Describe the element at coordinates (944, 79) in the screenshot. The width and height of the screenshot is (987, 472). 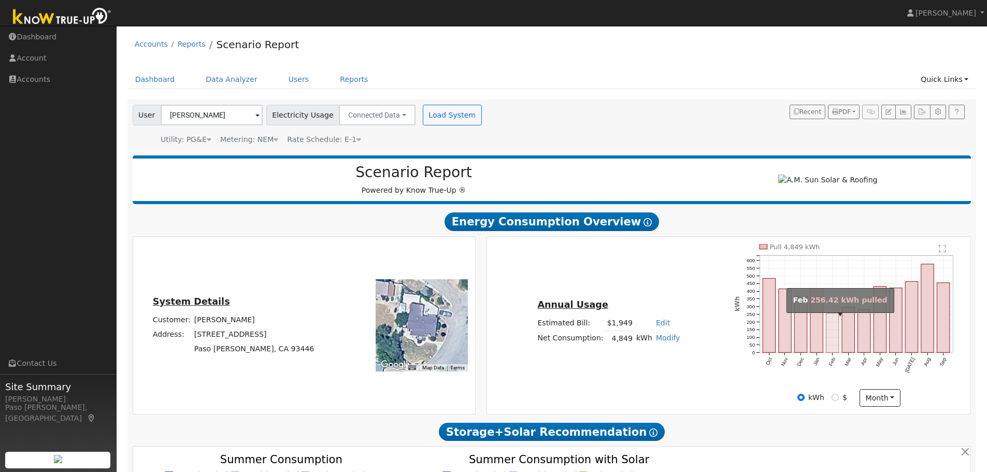
I see `a: Quick Links` at that location.